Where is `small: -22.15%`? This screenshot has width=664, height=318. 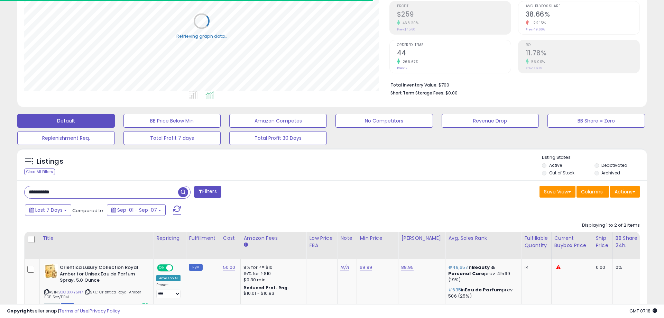 small: -22.15% is located at coordinates (537, 23).